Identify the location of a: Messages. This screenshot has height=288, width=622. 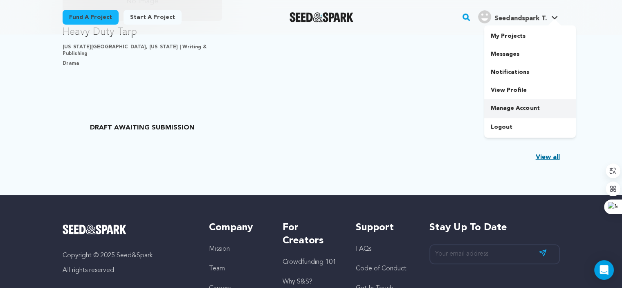
(530, 54).